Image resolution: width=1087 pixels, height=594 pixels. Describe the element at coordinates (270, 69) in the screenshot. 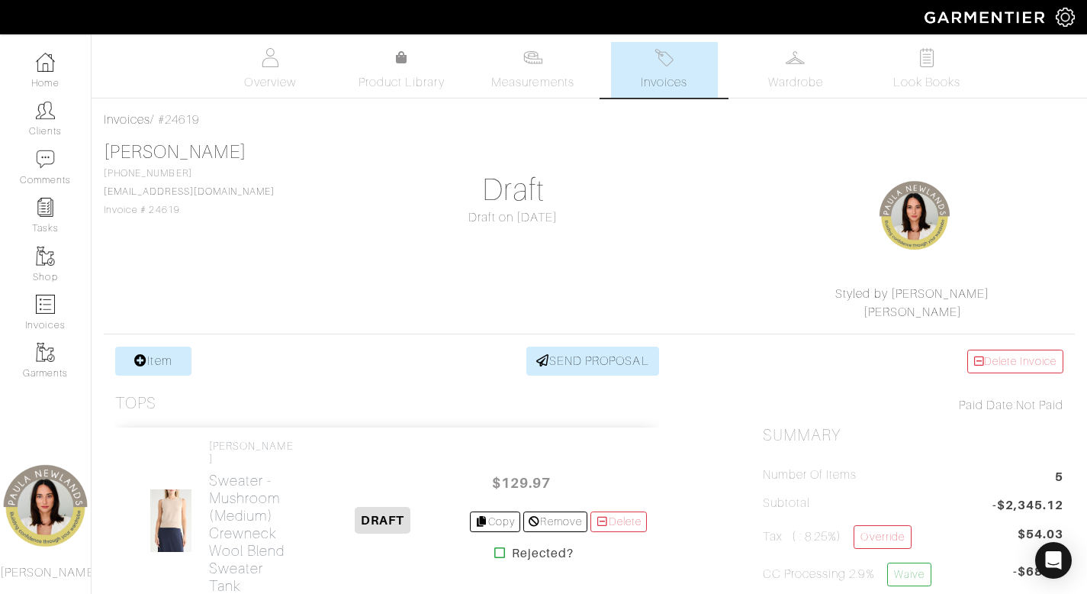

I see `a: Overview` at that location.